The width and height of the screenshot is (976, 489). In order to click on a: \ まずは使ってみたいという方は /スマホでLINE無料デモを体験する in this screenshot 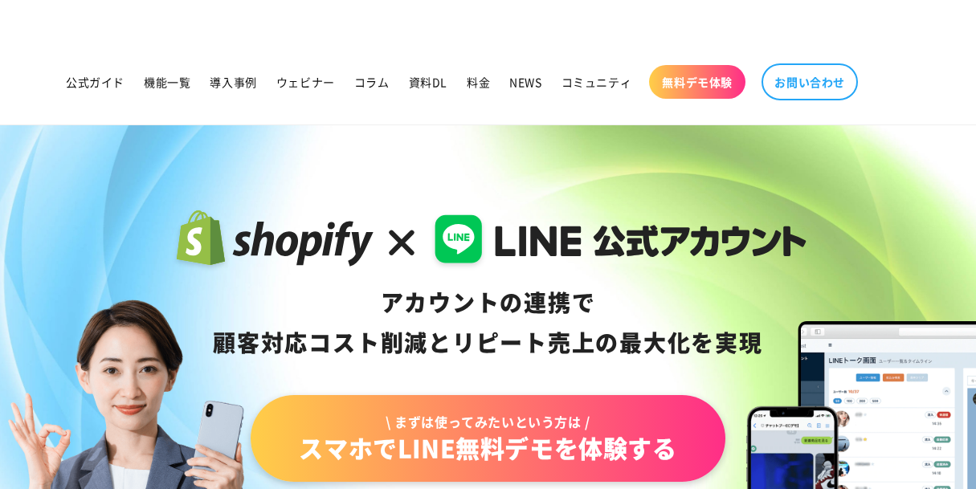, I will do `click(488, 439)`.